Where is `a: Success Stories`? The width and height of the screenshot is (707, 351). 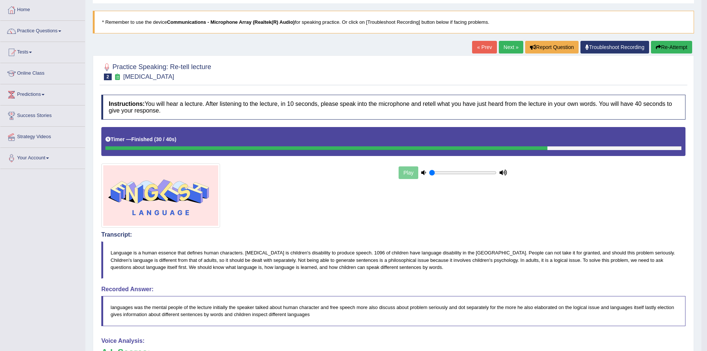 a: Success Stories is located at coordinates (43, 115).